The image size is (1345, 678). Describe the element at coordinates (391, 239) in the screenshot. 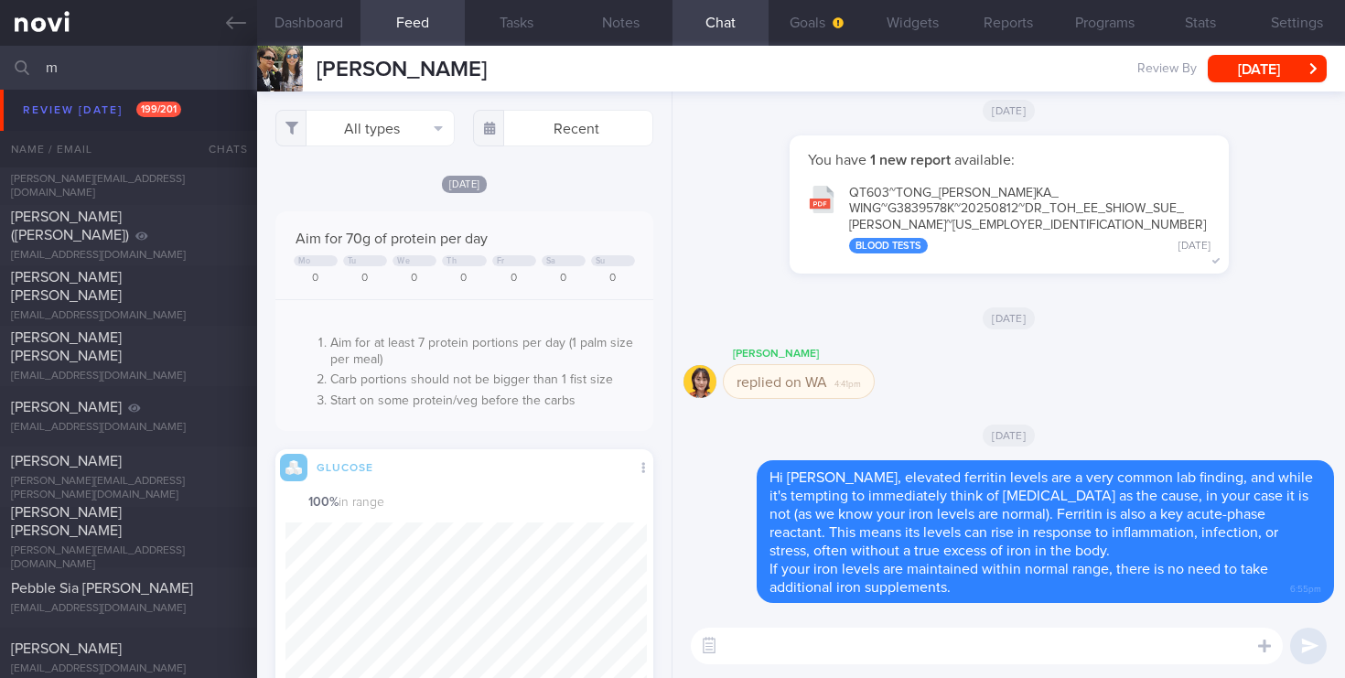

I see `span: Aim for 70g of protein per day` at that location.